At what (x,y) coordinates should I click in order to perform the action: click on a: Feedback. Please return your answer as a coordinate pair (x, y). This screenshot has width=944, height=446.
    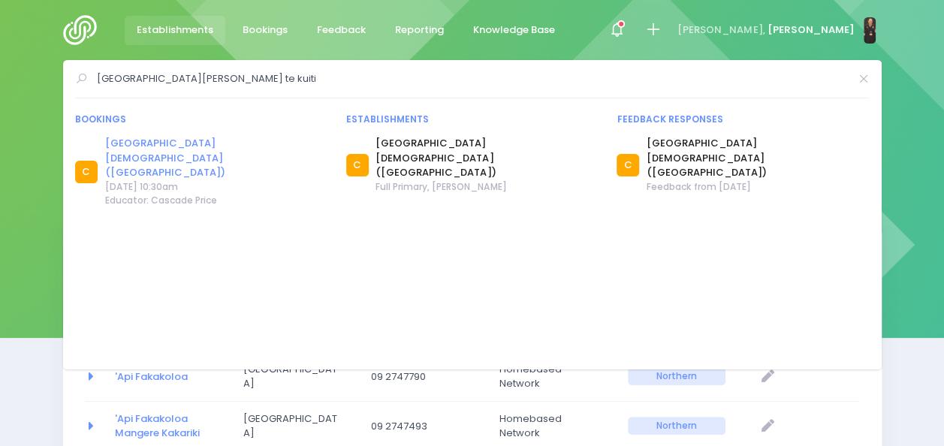
    Looking at the image, I should click on (342, 30).